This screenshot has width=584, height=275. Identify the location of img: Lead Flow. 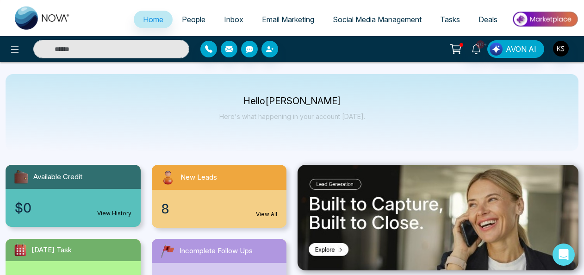
(496, 49).